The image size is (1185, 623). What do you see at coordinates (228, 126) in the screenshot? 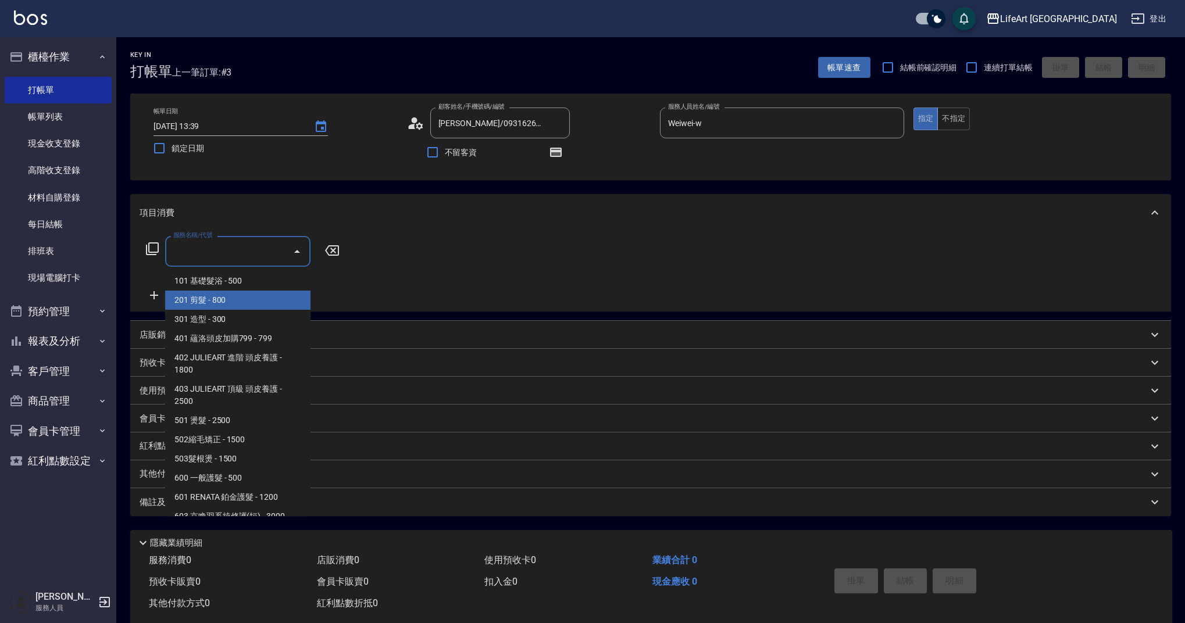
I see `input: YYYY/MM/DD hh:mm` at bounding box center [228, 126].